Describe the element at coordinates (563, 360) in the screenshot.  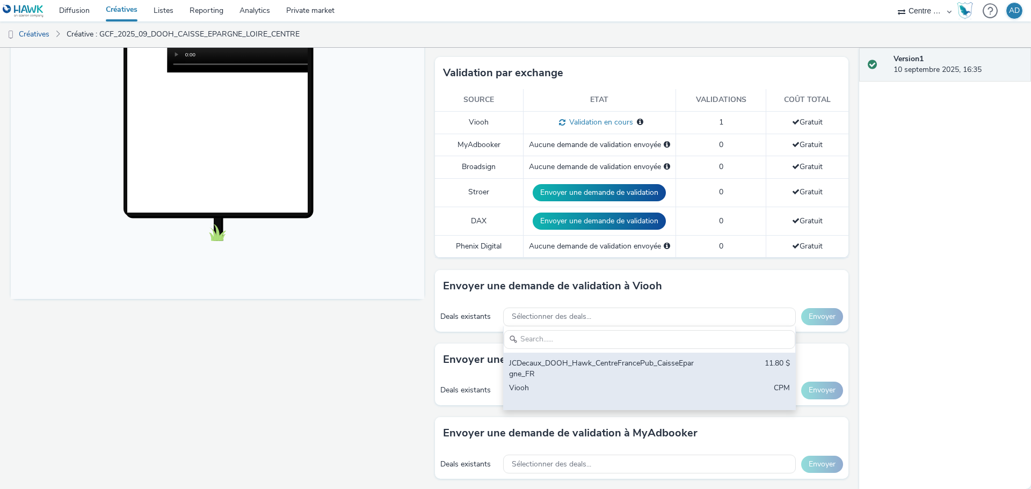
I see `h3: Envoyer une demande de validation à Broadsign` at that location.